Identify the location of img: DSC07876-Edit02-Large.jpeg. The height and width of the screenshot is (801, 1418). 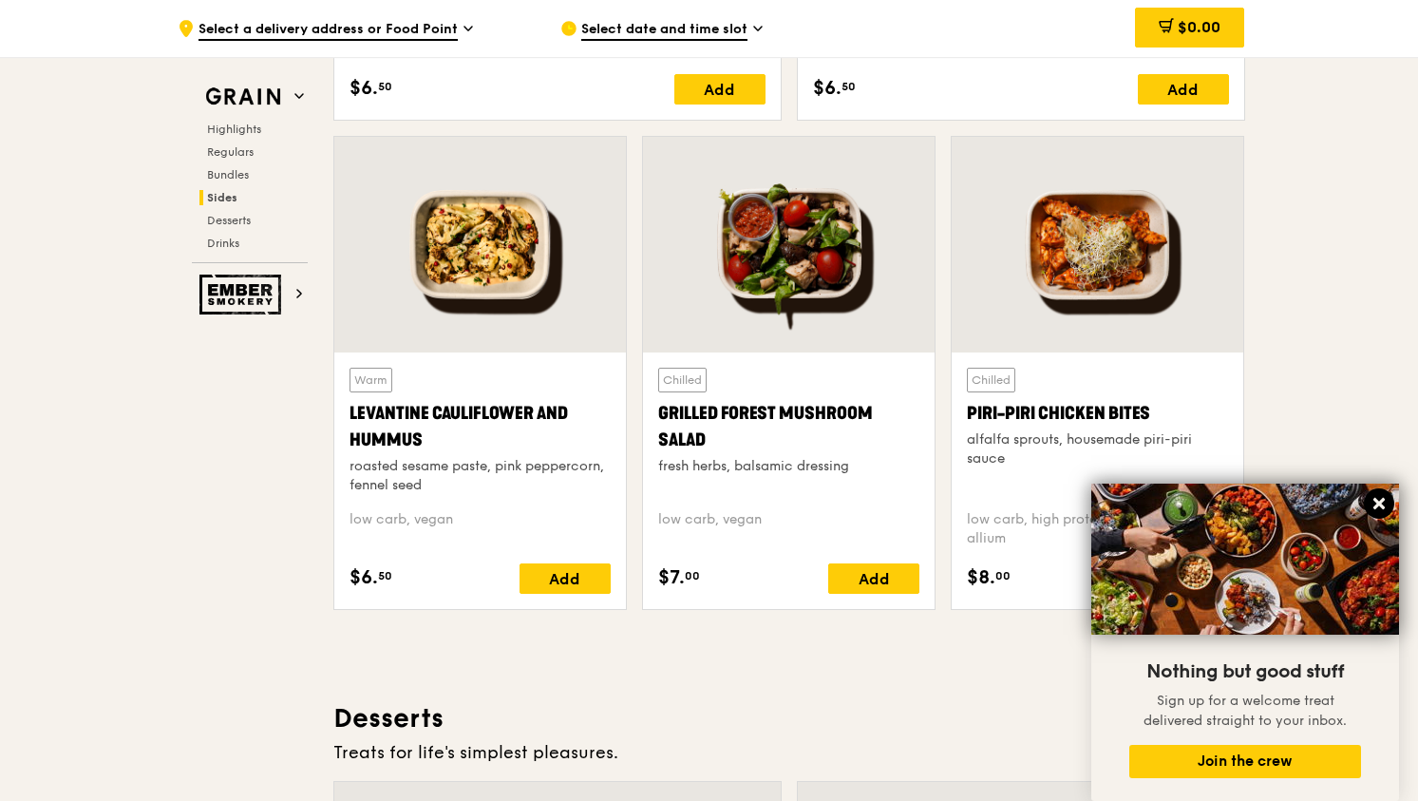
(1245, 558).